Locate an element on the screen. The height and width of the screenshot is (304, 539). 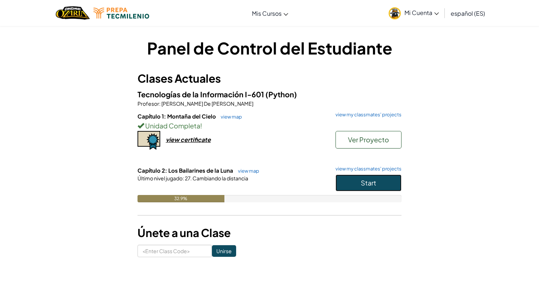
input: <Enter Class Code> is located at coordinates (174, 251).